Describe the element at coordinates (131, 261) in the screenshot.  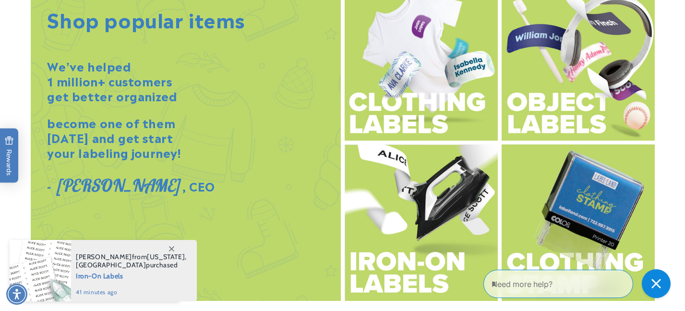
I see `span: from , purchased` at that location.